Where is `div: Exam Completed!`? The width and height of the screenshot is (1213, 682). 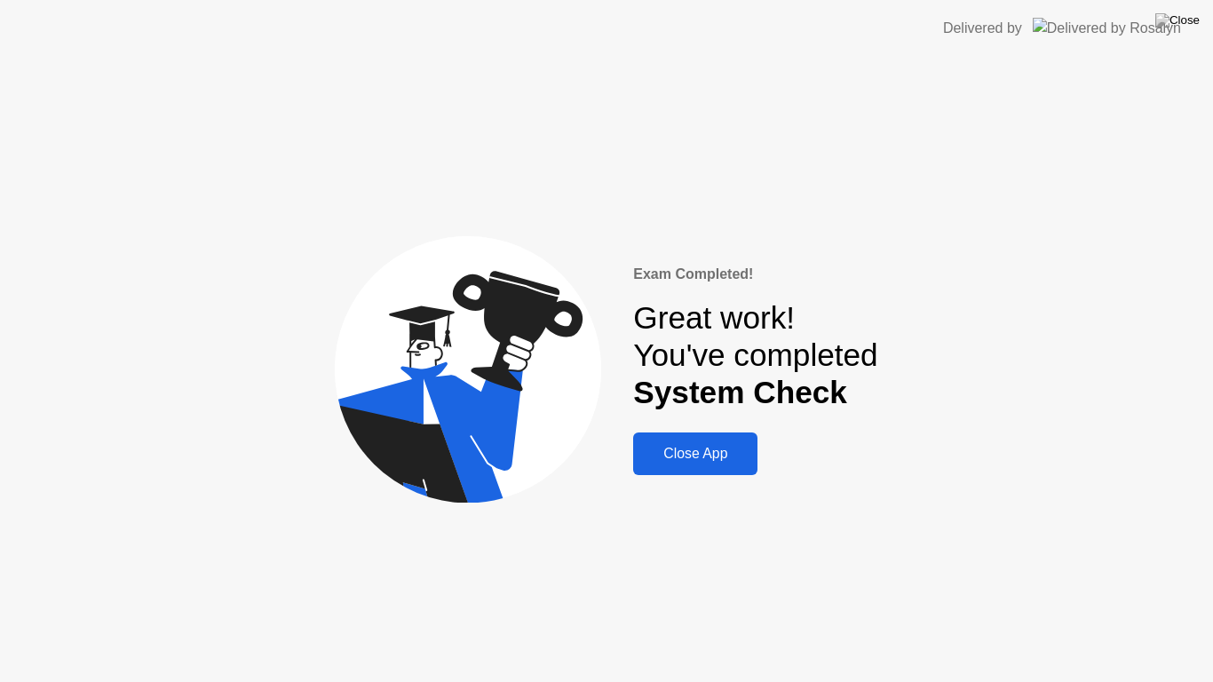
div: Exam Completed! is located at coordinates (755, 274).